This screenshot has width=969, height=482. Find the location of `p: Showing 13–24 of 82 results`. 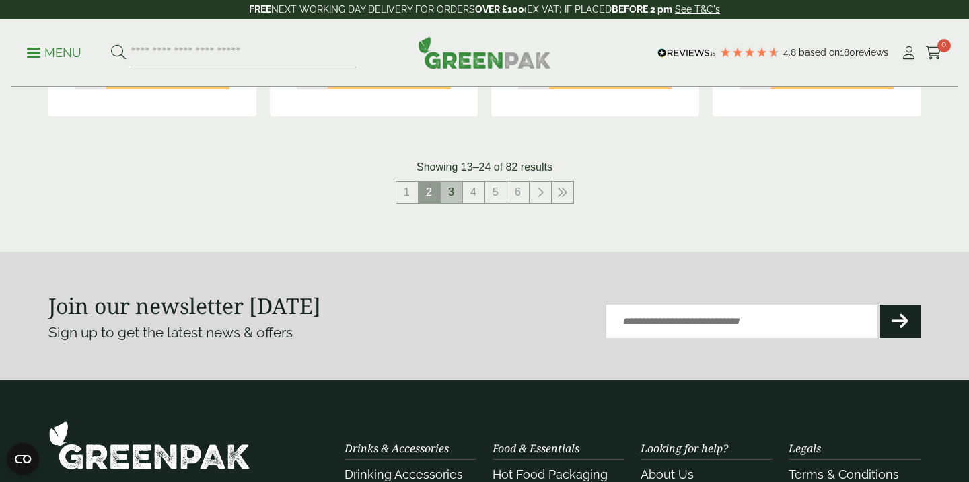

p: Showing 13–24 of 82 results is located at coordinates (484, 168).